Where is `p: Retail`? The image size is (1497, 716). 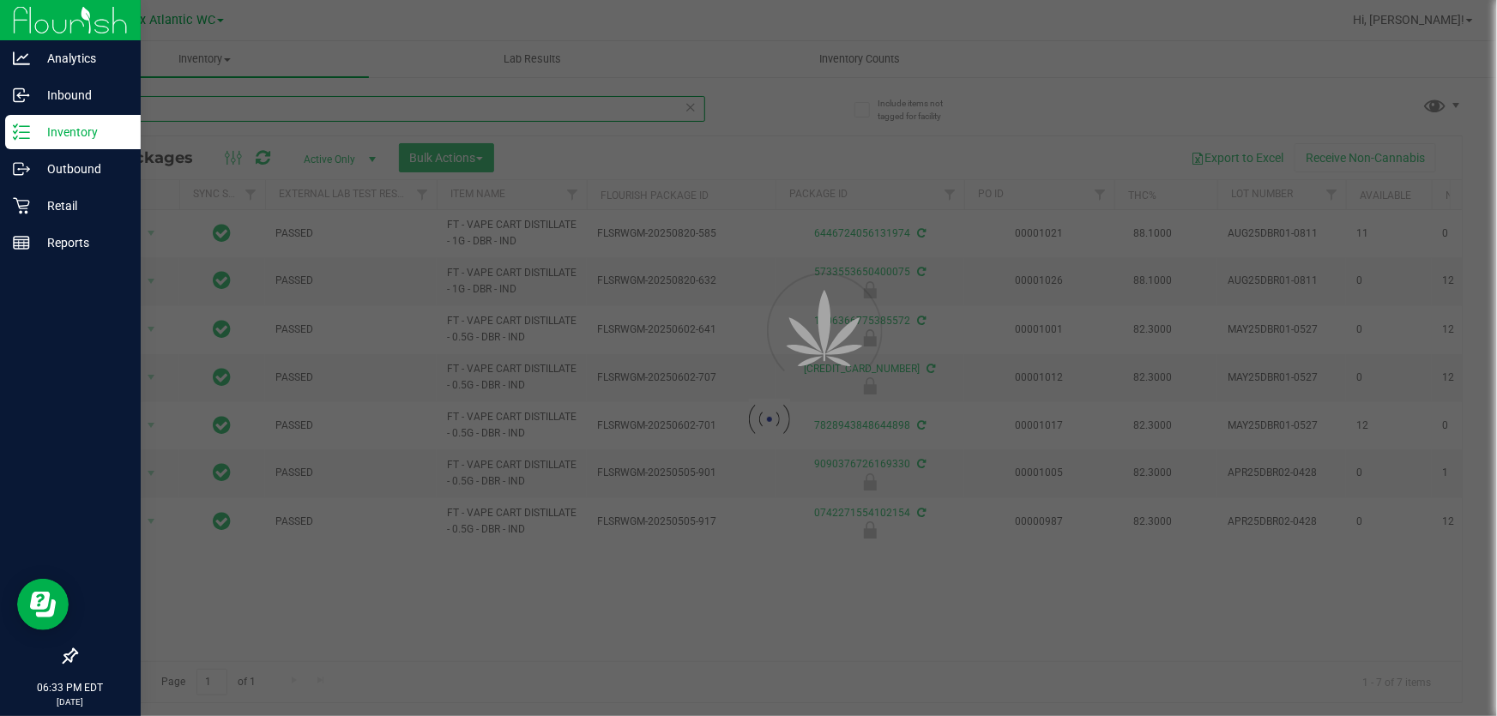 p: Retail is located at coordinates (81, 206).